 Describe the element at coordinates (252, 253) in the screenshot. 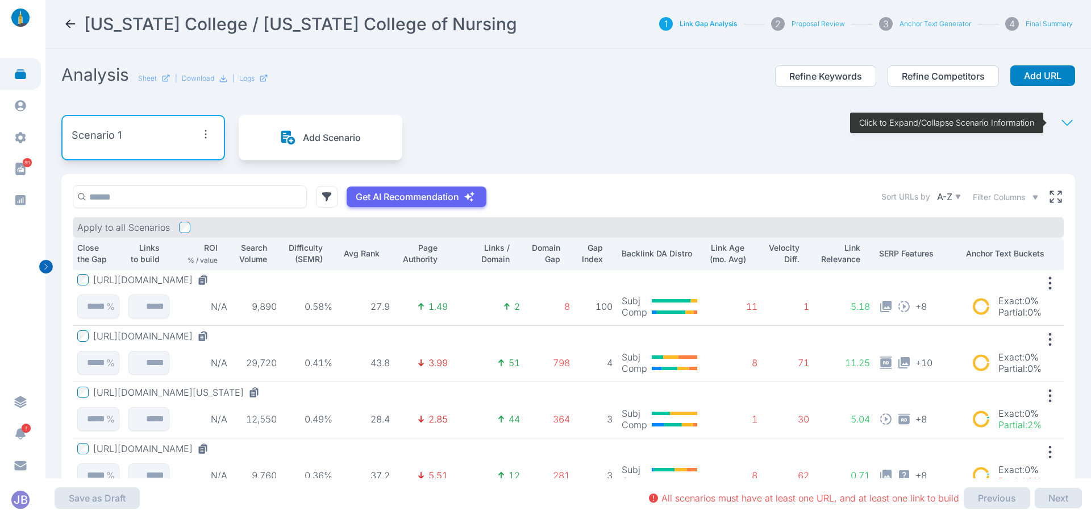

I see `p: Search Volume` at that location.